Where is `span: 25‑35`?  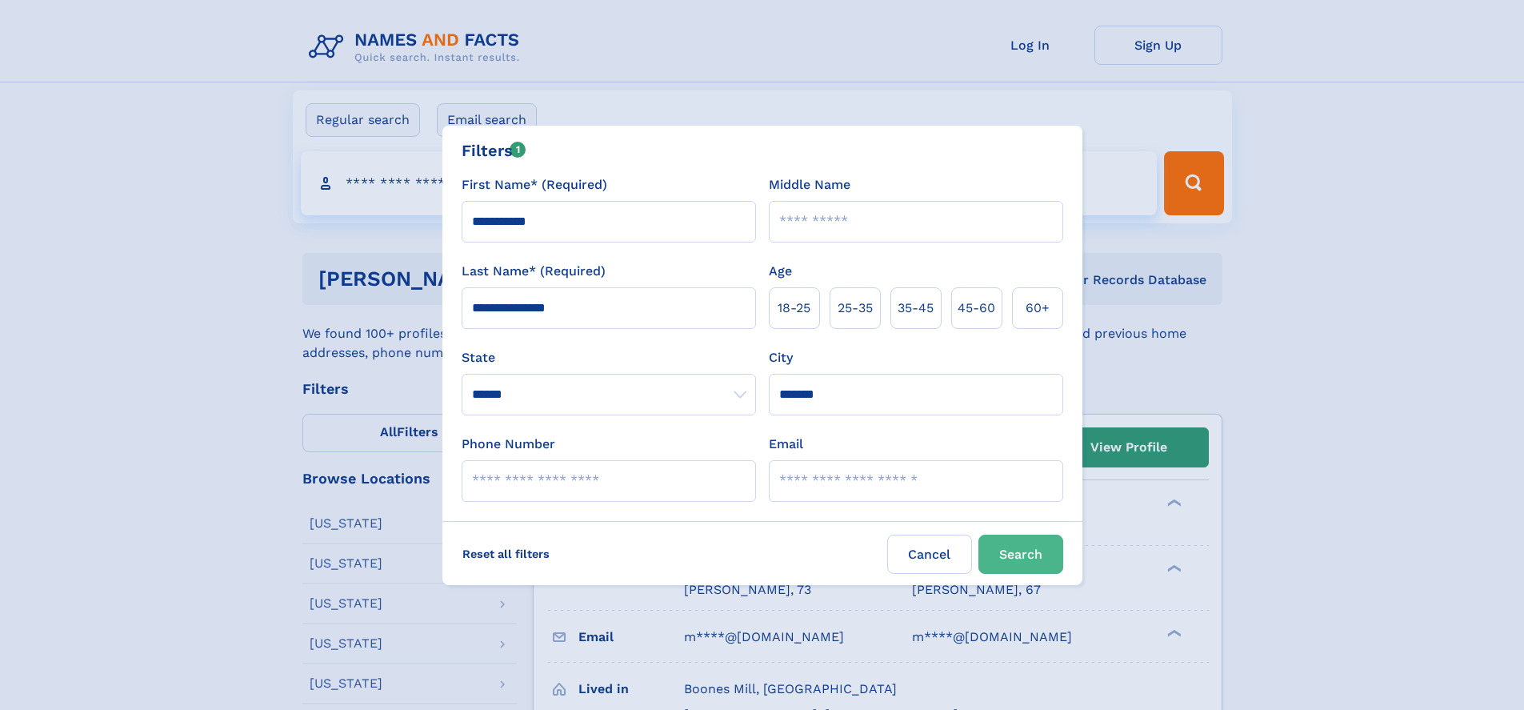 span: 25‑35 is located at coordinates (855, 308).